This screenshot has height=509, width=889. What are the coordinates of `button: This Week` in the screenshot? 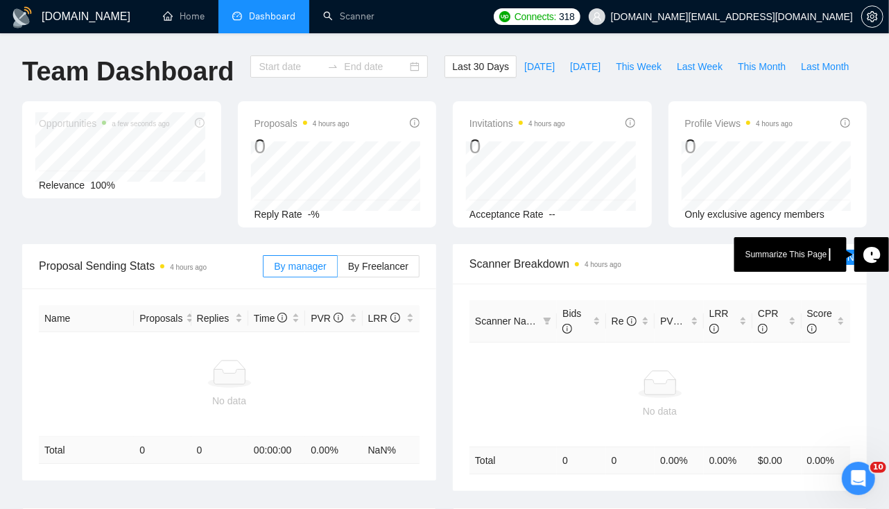 It's located at (639, 67).